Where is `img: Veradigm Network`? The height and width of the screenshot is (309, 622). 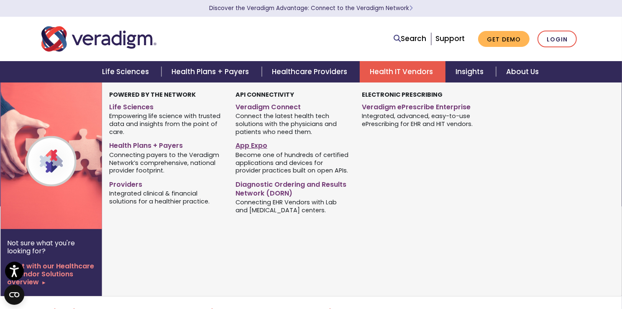
img: Veradigm Network is located at coordinates (68, 156).